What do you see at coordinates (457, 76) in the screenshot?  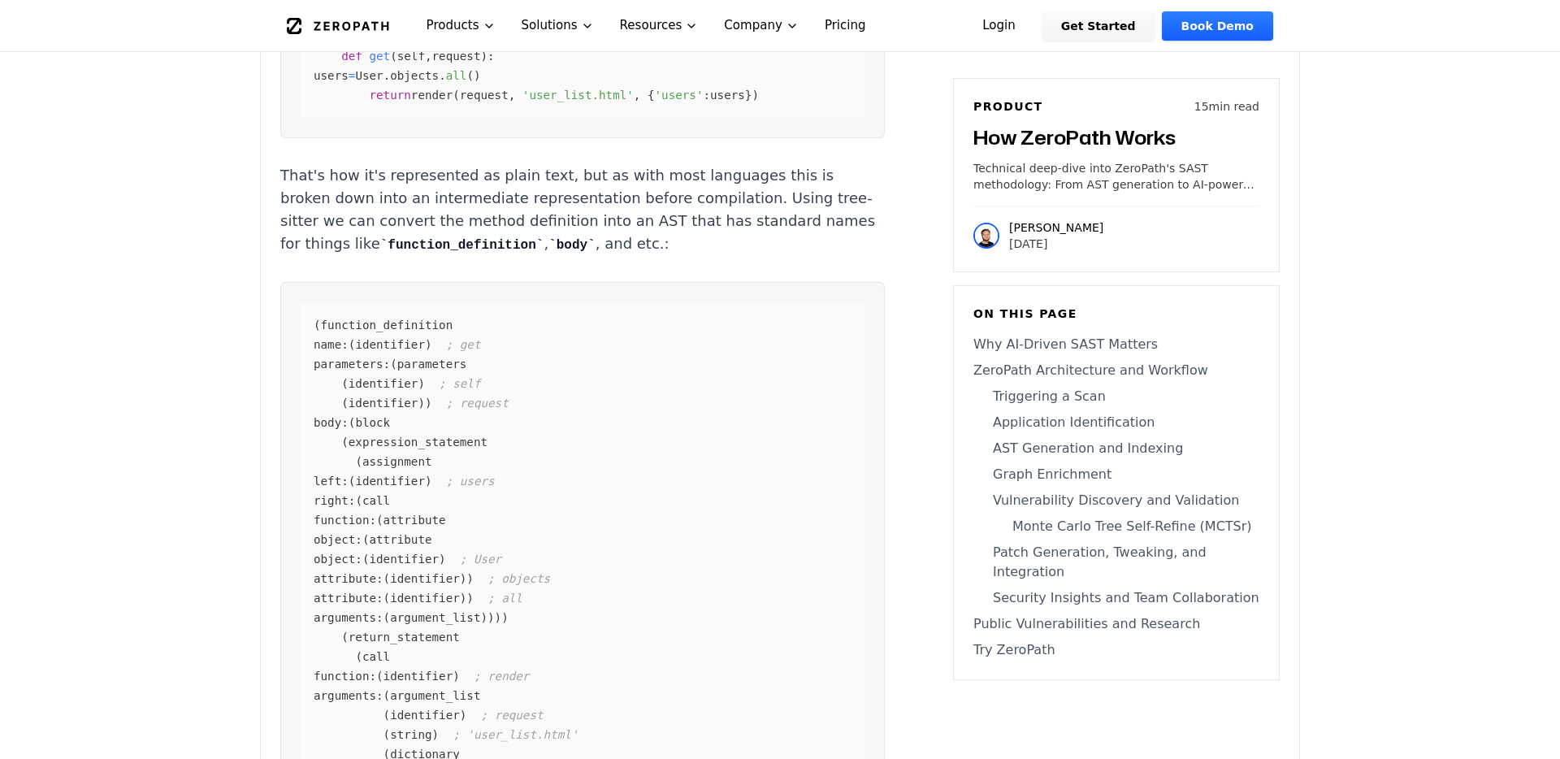 I see `span: all` at bounding box center [457, 76].